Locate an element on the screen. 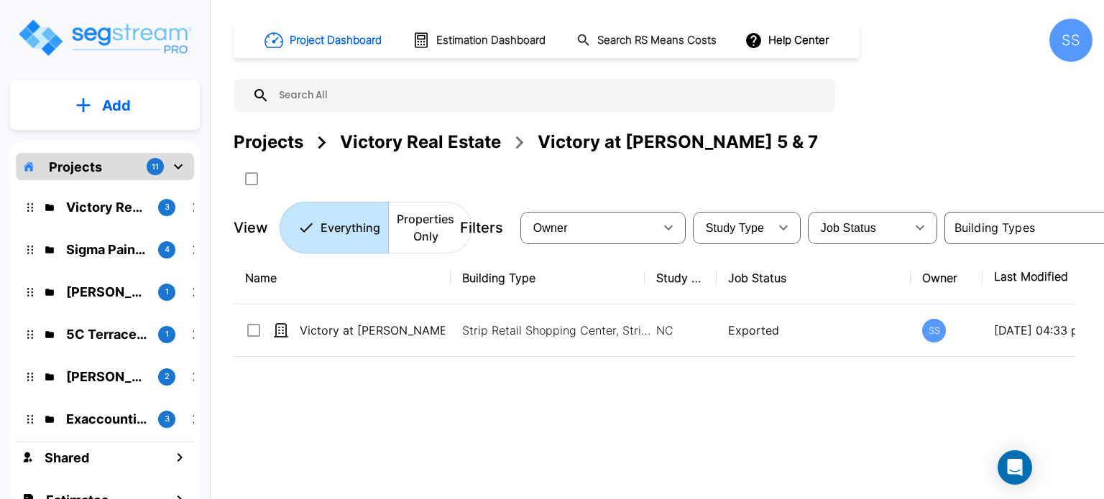 The width and height of the screenshot is (1104, 499). p: 11 is located at coordinates (155, 167).